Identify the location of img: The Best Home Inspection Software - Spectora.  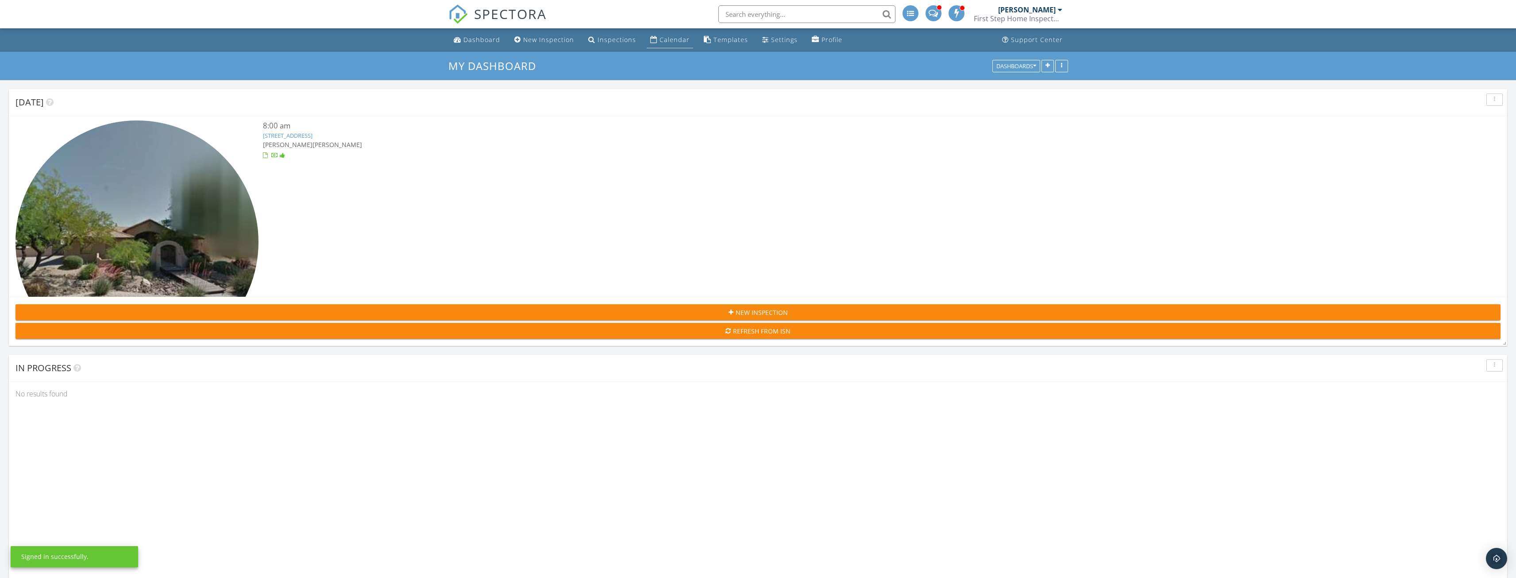
(458, 14).